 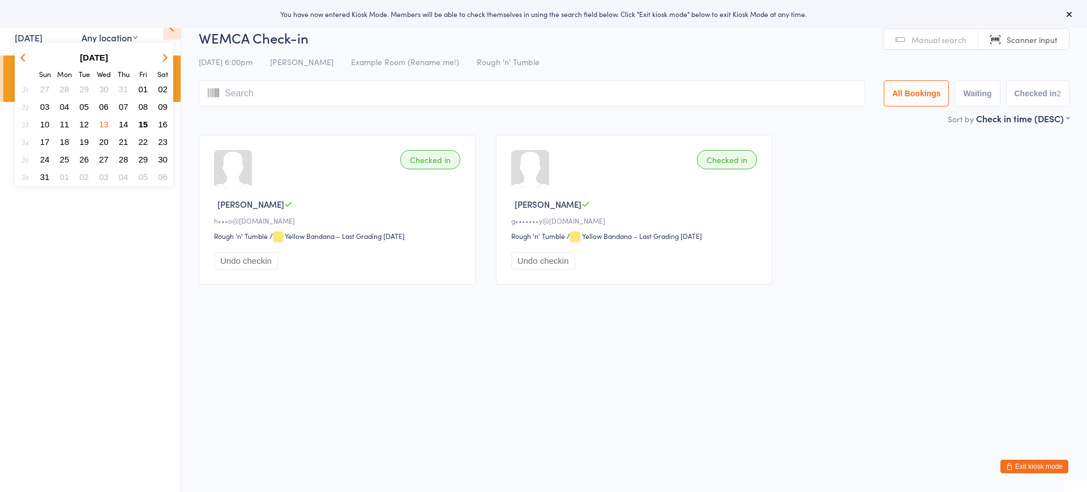 I want to click on button: 25, so click(x=65, y=159).